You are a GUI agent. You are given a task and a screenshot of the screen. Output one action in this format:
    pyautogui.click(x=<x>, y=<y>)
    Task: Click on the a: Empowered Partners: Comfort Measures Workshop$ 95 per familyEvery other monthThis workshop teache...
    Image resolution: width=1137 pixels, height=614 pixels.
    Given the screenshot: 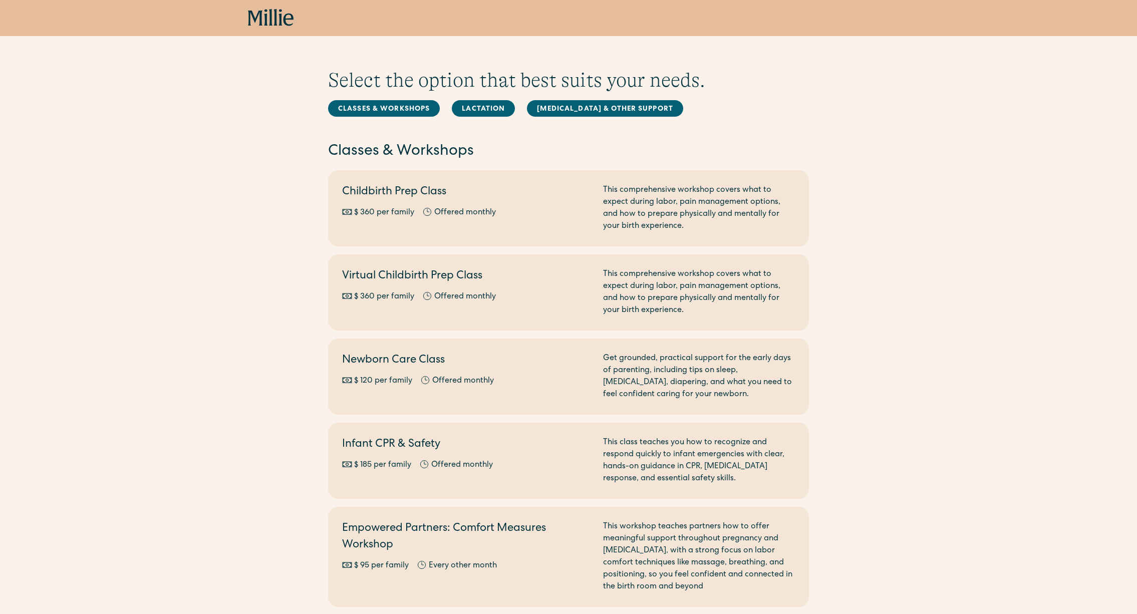 What is the action you would take?
    pyautogui.click(x=569, y=557)
    